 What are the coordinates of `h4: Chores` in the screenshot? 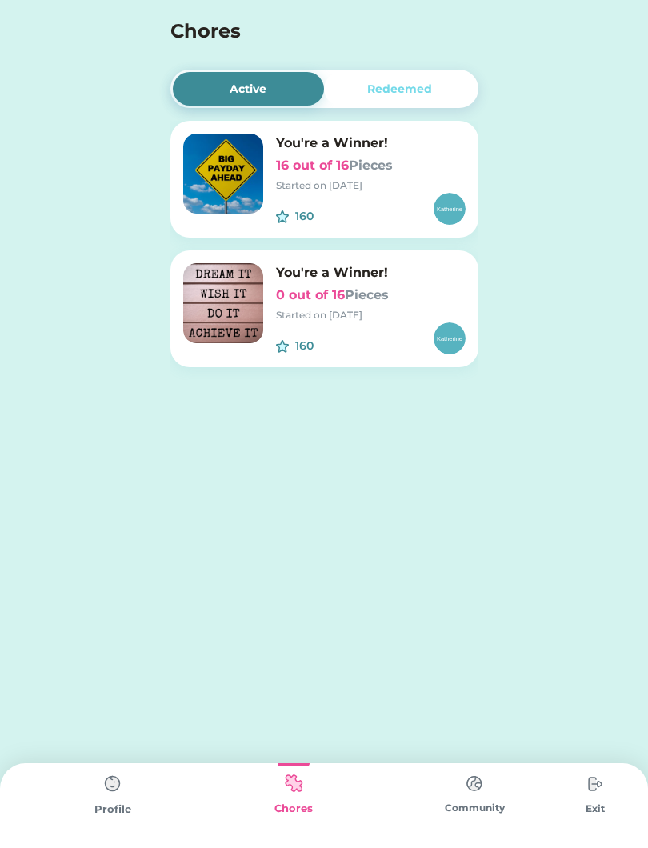 It's located at (303, 31).